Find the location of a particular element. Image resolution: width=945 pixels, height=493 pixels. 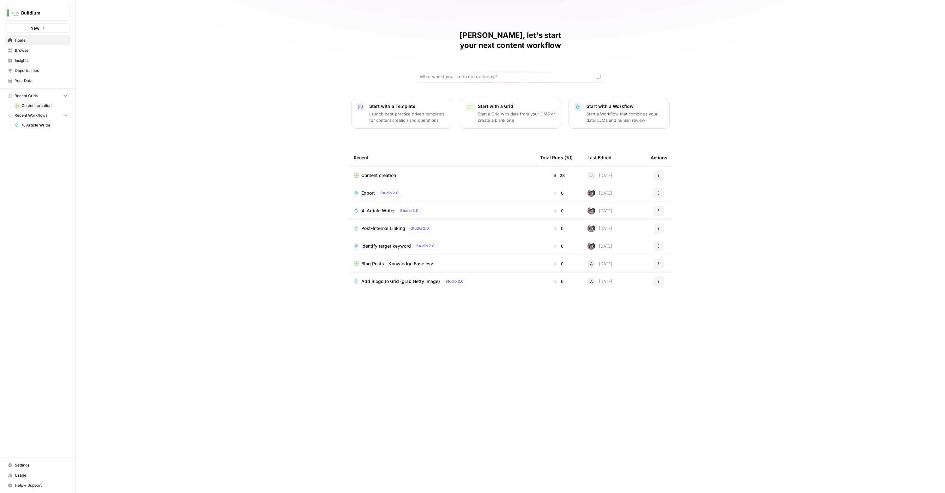

a: Post-Internal LinkingStudio 2.0 is located at coordinates (442, 229).